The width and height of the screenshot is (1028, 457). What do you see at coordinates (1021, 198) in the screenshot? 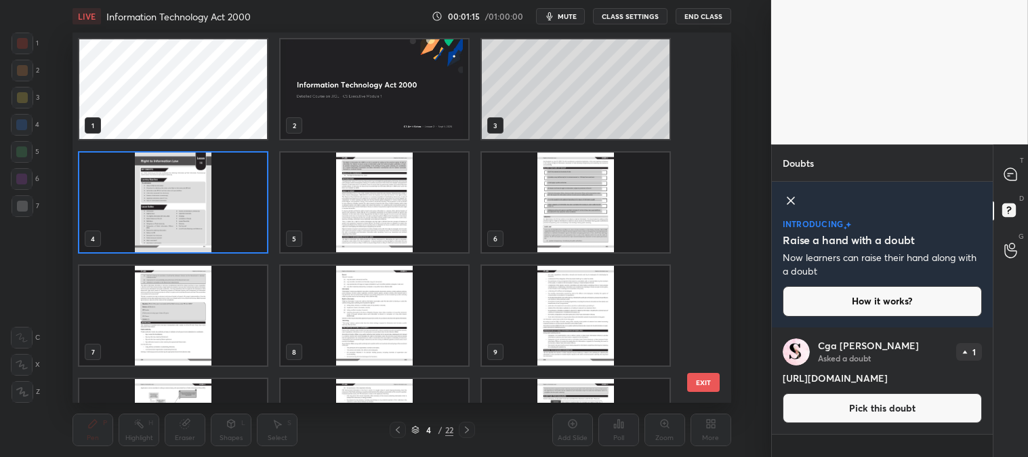
I see `p: D` at bounding box center [1021, 198].